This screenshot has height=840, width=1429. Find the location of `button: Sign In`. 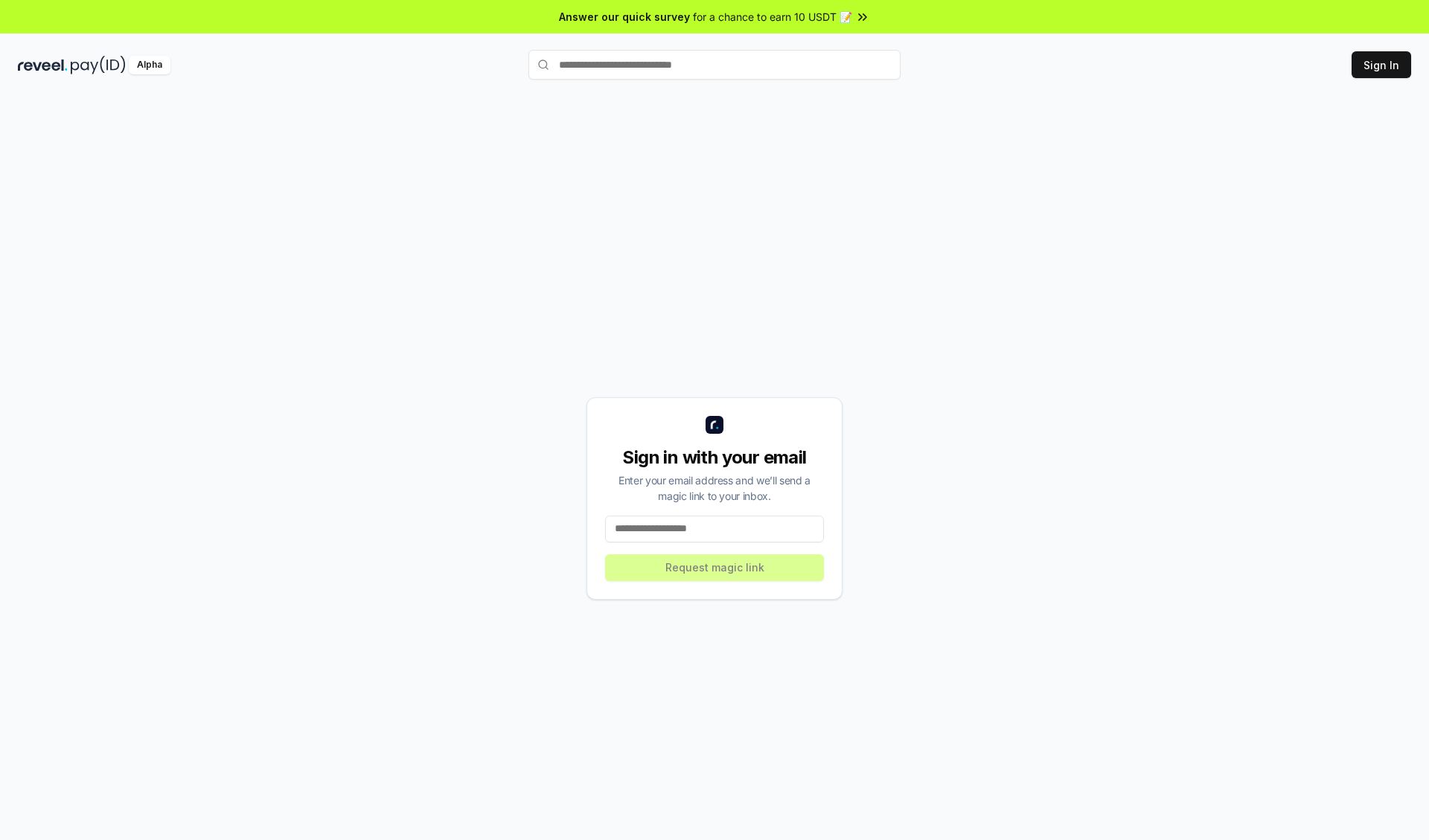

button: Sign In is located at coordinates (1382, 64).